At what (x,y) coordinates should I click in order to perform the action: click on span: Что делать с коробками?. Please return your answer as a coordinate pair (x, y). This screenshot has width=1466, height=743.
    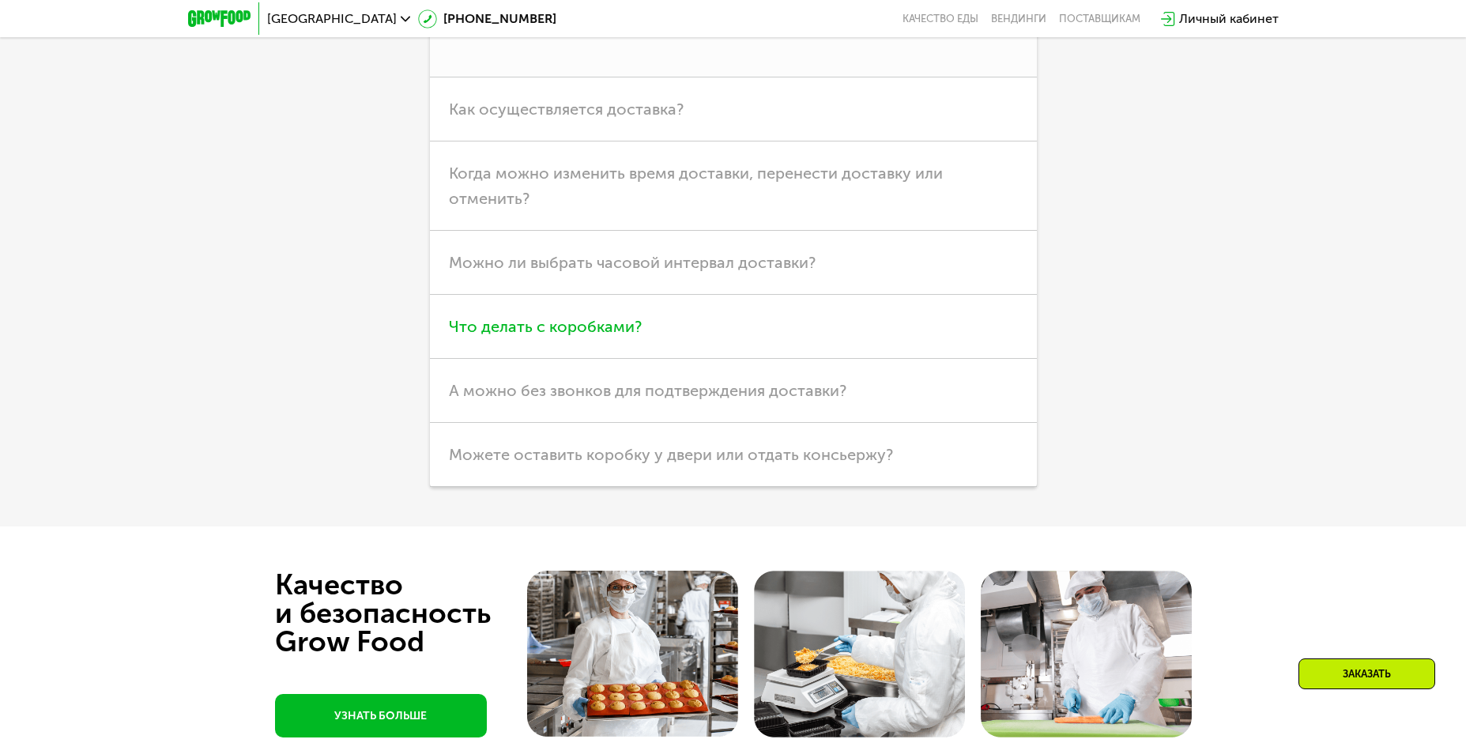
    Looking at the image, I should click on (545, 326).